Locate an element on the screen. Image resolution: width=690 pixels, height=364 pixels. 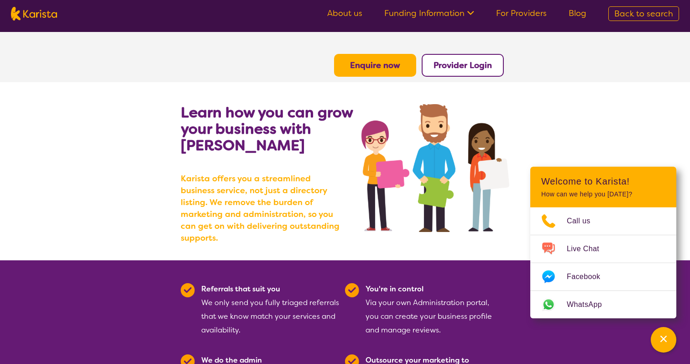
b: Enquire now is located at coordinates (375, 65).